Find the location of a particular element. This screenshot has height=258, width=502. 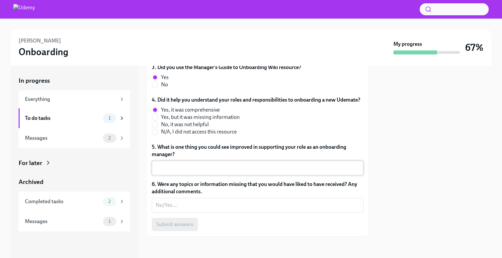

strong: My progress is located at coordinates (408, 44).